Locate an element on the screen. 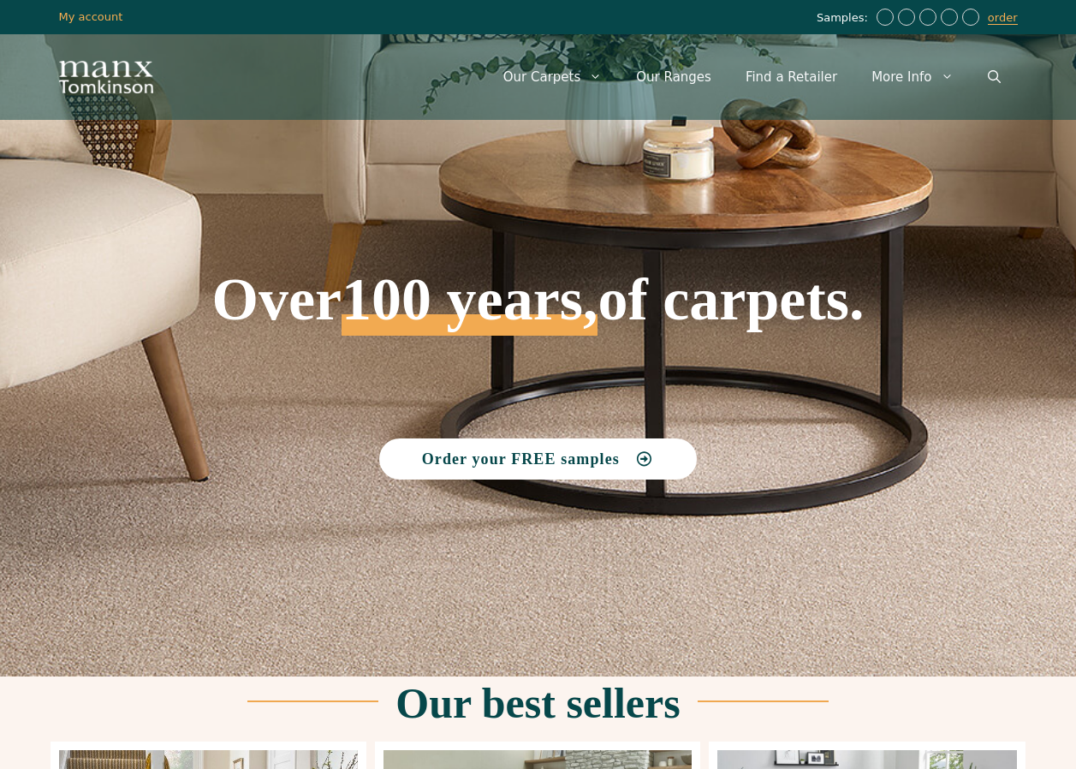  span: 100 years, is located at coordinates (469, 310).